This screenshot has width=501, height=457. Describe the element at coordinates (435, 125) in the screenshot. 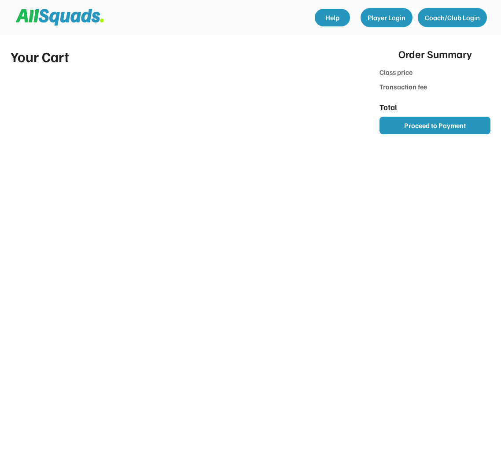

I see `button: Proceed to Payment` at that location.